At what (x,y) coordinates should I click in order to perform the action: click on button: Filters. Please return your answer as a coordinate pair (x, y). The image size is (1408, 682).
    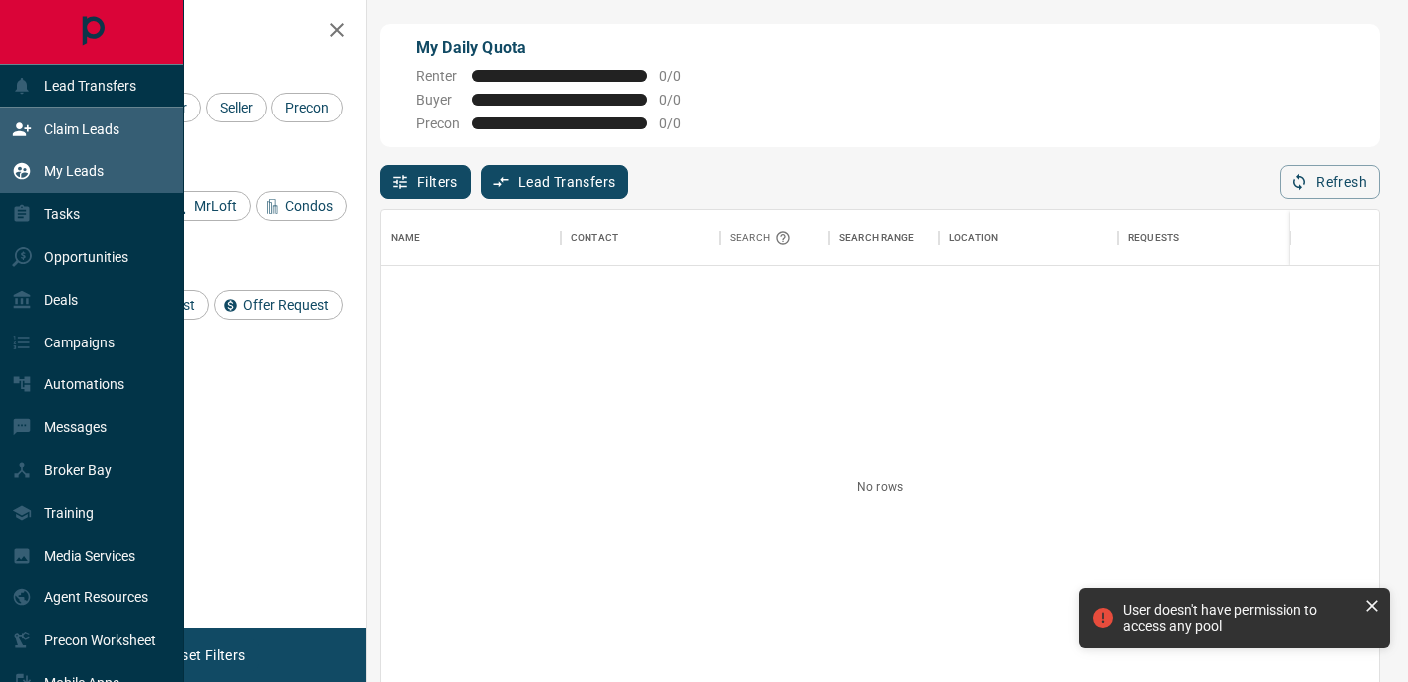
    Looking at the image, I should click on (425, 182).